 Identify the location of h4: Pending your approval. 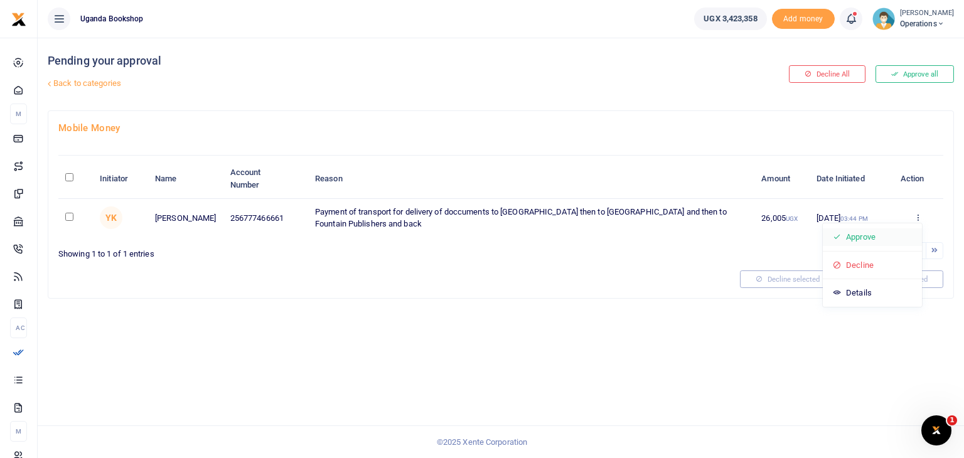
(348, 61).